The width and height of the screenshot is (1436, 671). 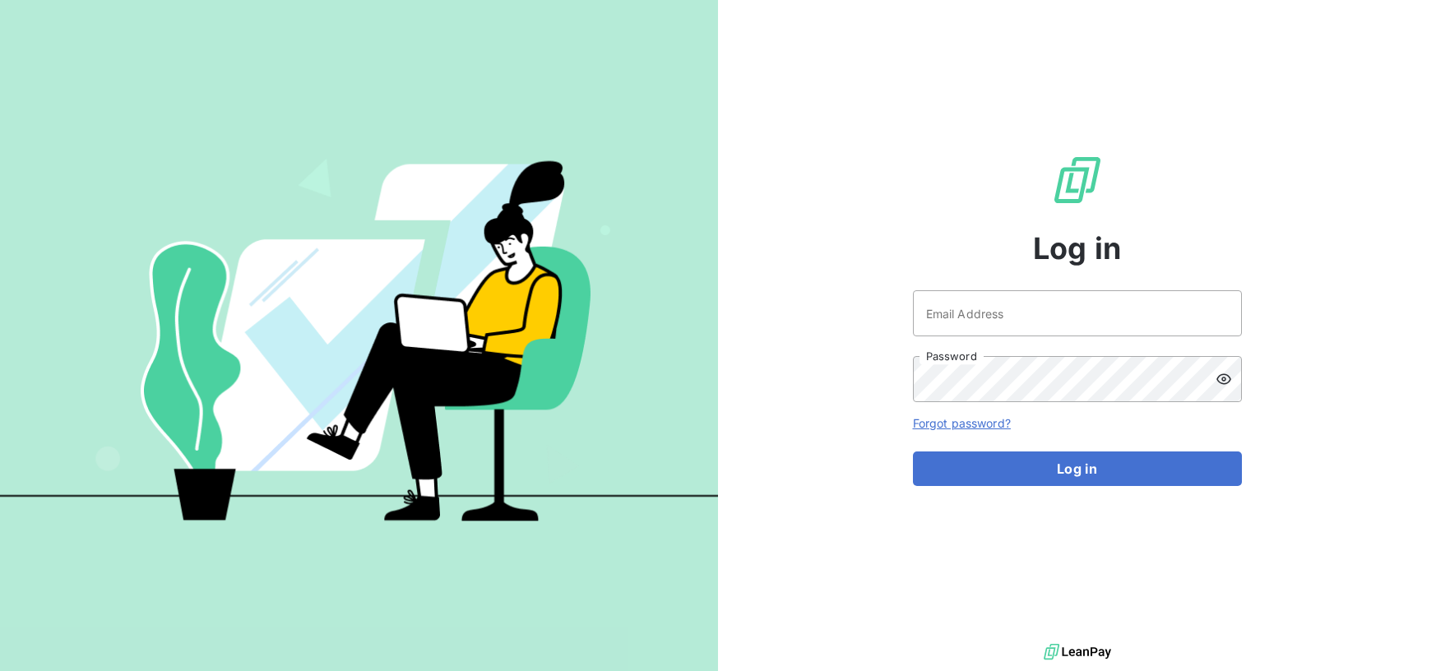 I want to click on img: logo, so click(x=1077, y=652).